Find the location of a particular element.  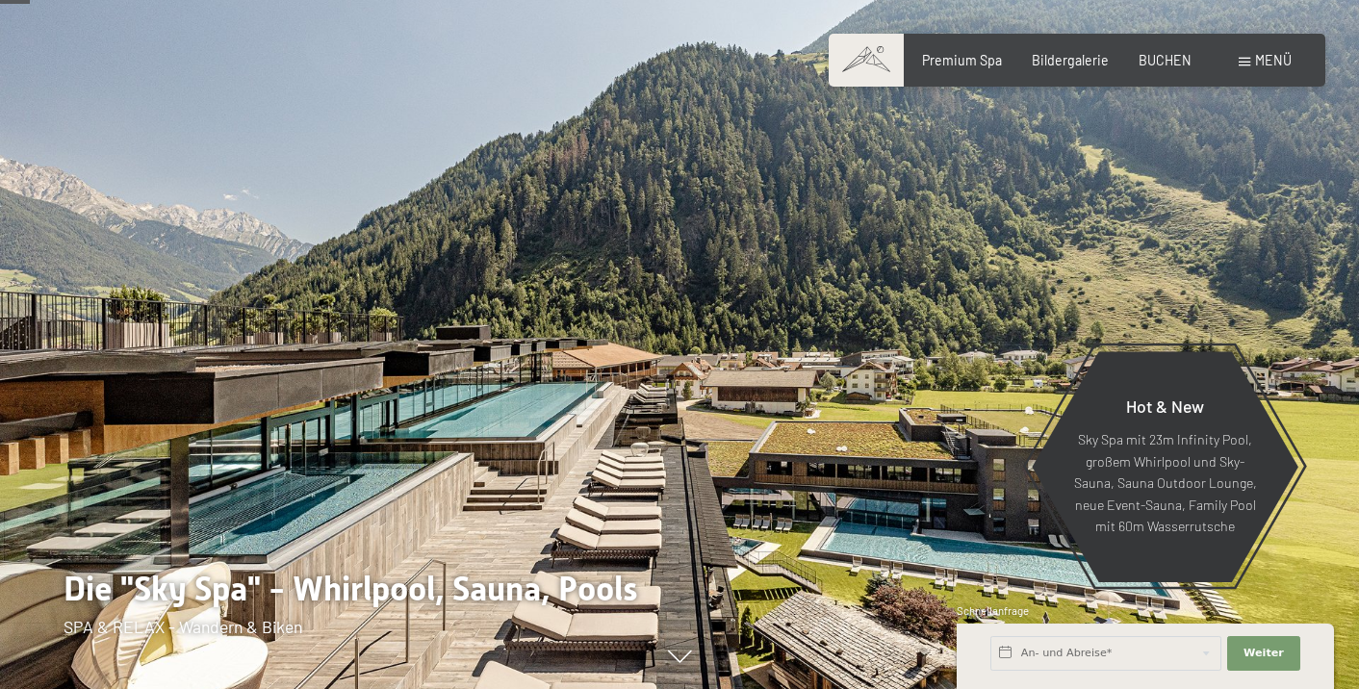

a: Hot & New Sky Spa mit 23m Infinity Pool, großem Whirlpool und Sky-Sauna, Sauna Outdoor Lounge, ne... is located at coordinates (1165, 467).